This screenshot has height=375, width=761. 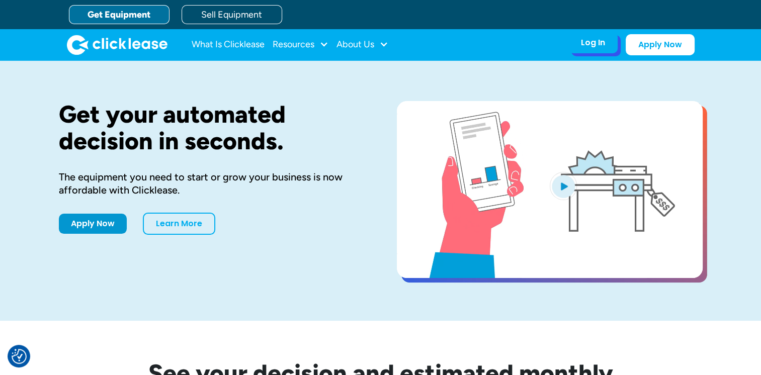 I want to click on div: Resources, so click(x=300, y=45).